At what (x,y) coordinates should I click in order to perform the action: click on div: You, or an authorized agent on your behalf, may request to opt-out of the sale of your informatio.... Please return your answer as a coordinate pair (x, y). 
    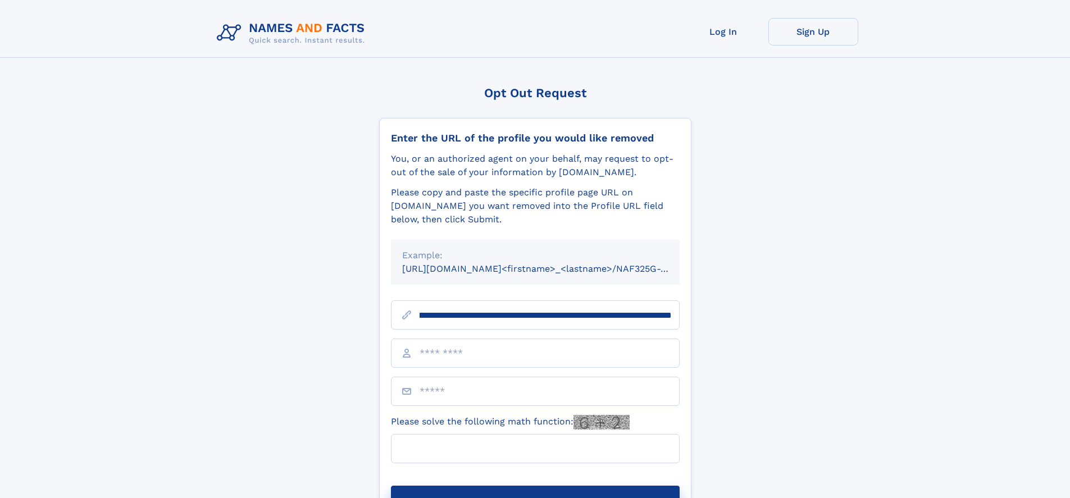
    Looking at the image, I should click on (536, 166).